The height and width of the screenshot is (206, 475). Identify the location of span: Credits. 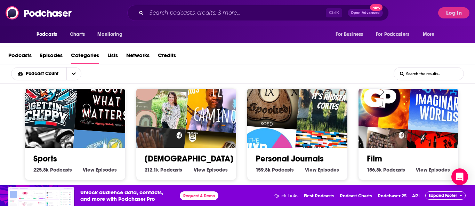
(167, 57).